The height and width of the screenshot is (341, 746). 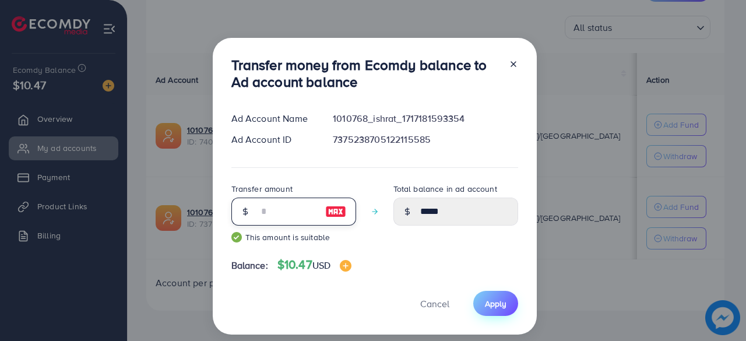 What do you see at coordinates (273, 118) in the screenshot?
I see `div: Ad Account Name` at bounding box center [273, 118].